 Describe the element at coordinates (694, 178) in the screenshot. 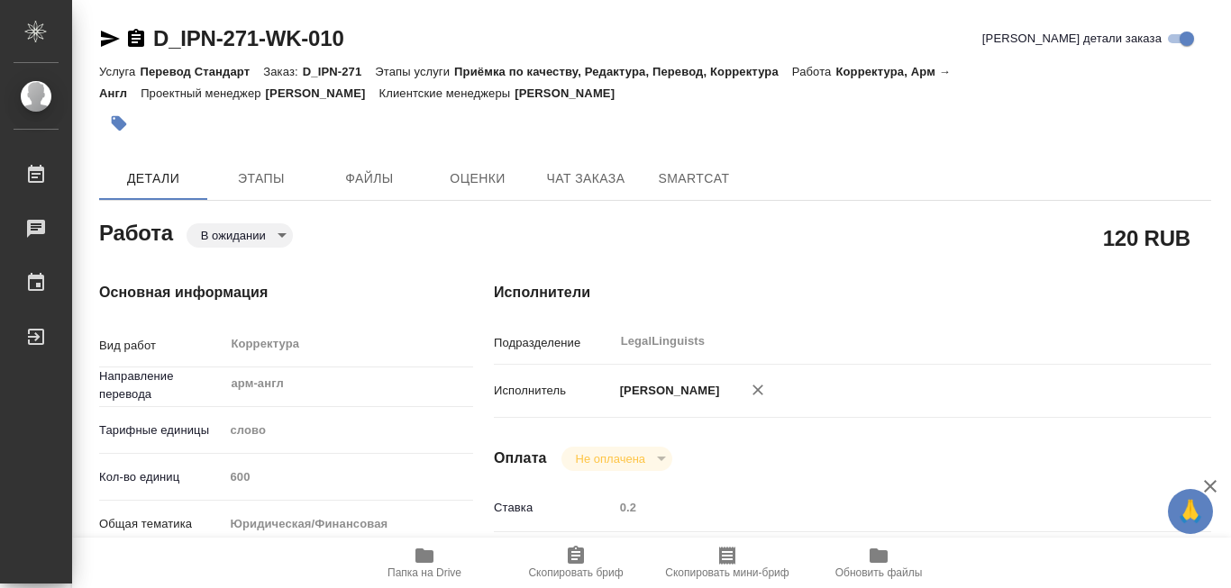

I see `span: SmartCat` at that location.